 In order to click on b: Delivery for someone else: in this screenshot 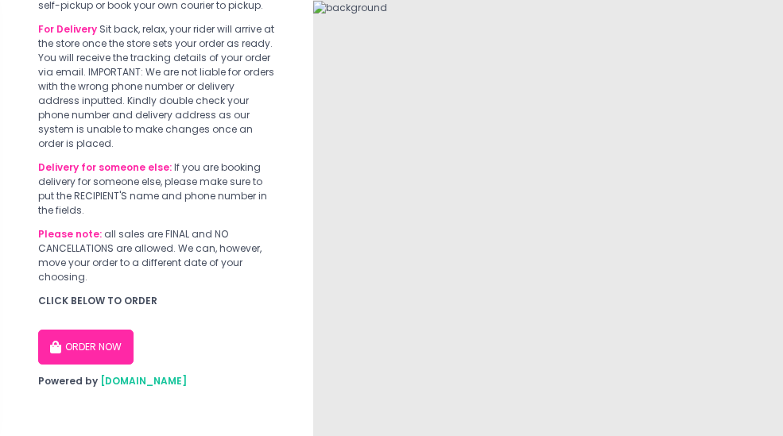, I will do `click(105, 167)`.